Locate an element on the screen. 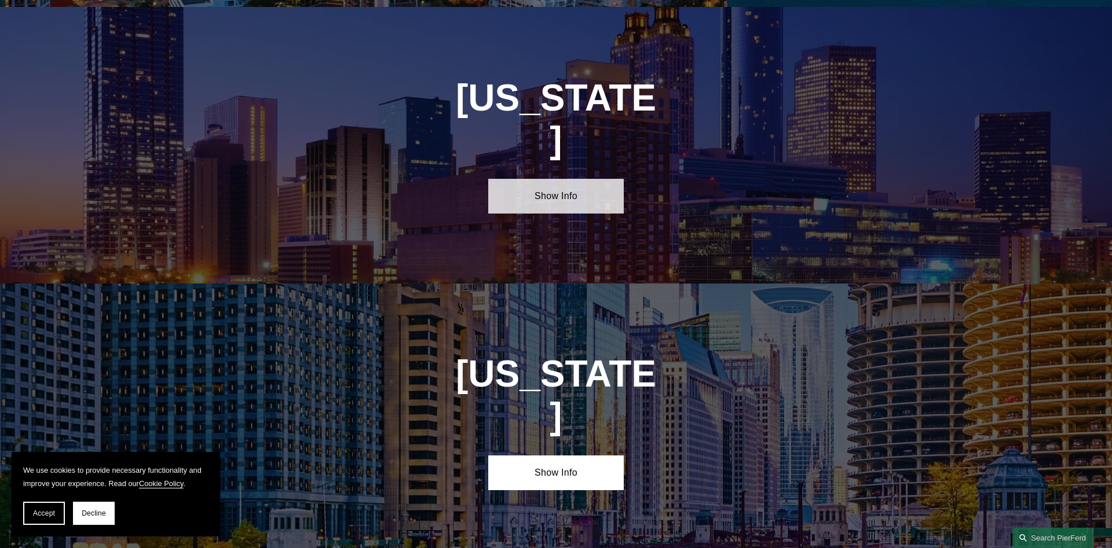 The width and height of the screenshot is (1112, 548). section: Cookie banner is located at coordinates (116, 495).